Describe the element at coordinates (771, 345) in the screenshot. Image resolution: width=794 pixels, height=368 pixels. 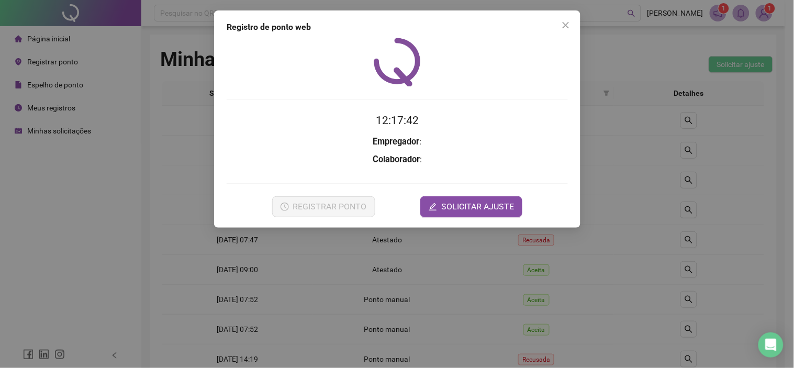
I see `div: Open Intercom Messenger` at that location.